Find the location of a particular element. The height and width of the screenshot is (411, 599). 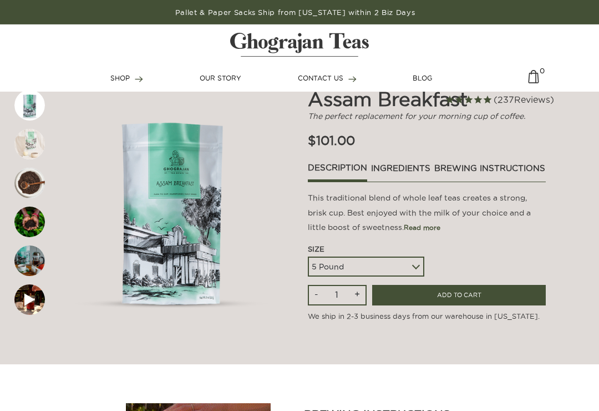

img: cart-icon-matt.svg is located at coordinates (534, 80).